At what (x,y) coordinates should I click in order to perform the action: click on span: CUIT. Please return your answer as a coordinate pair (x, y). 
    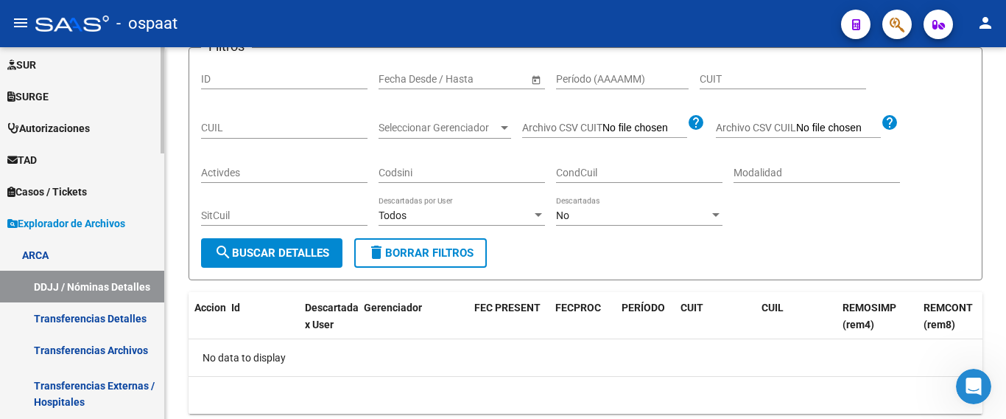
    Looking at the image, I should click on (692, 307).